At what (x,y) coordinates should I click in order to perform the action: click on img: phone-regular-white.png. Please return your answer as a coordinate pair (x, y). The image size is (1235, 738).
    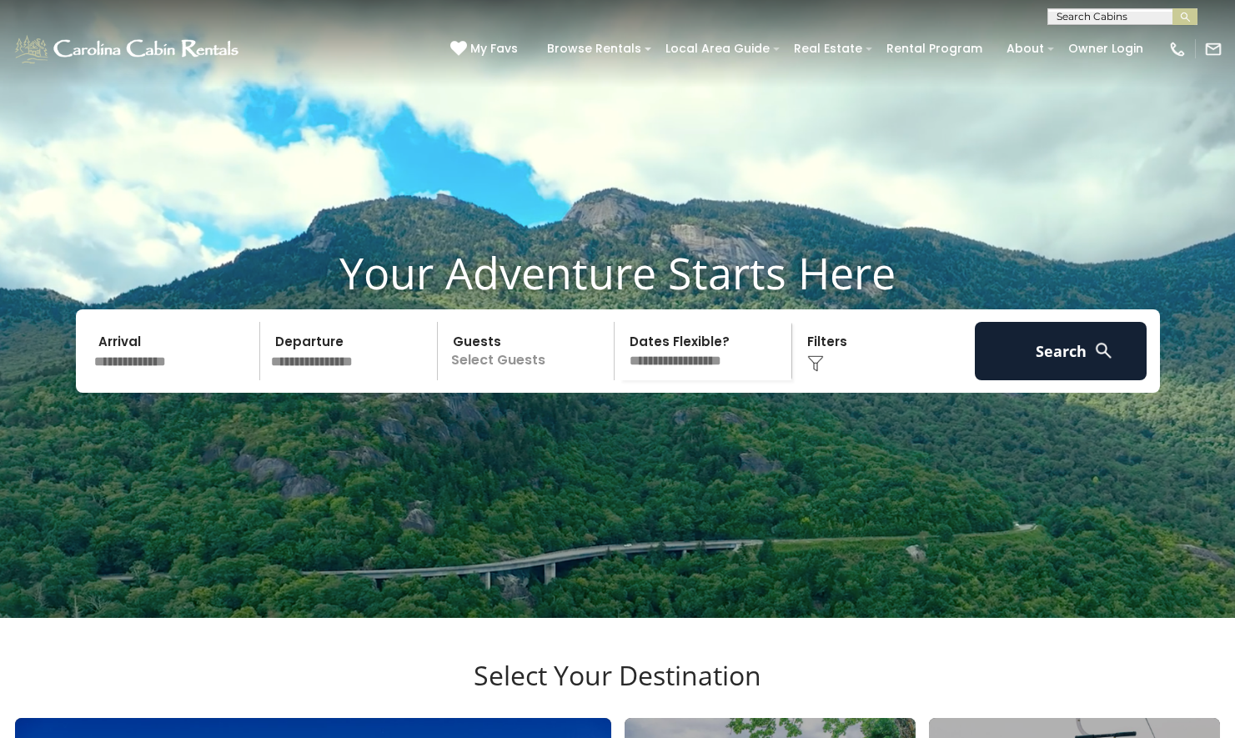
    Looking at the image, I should click on (1177, 49).